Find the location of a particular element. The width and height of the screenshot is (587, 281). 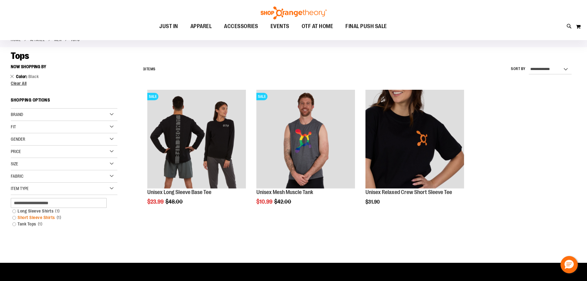

a: Product image for Unisex Long Sleeve Base TeeSALE is located at coordinates (196, 139).